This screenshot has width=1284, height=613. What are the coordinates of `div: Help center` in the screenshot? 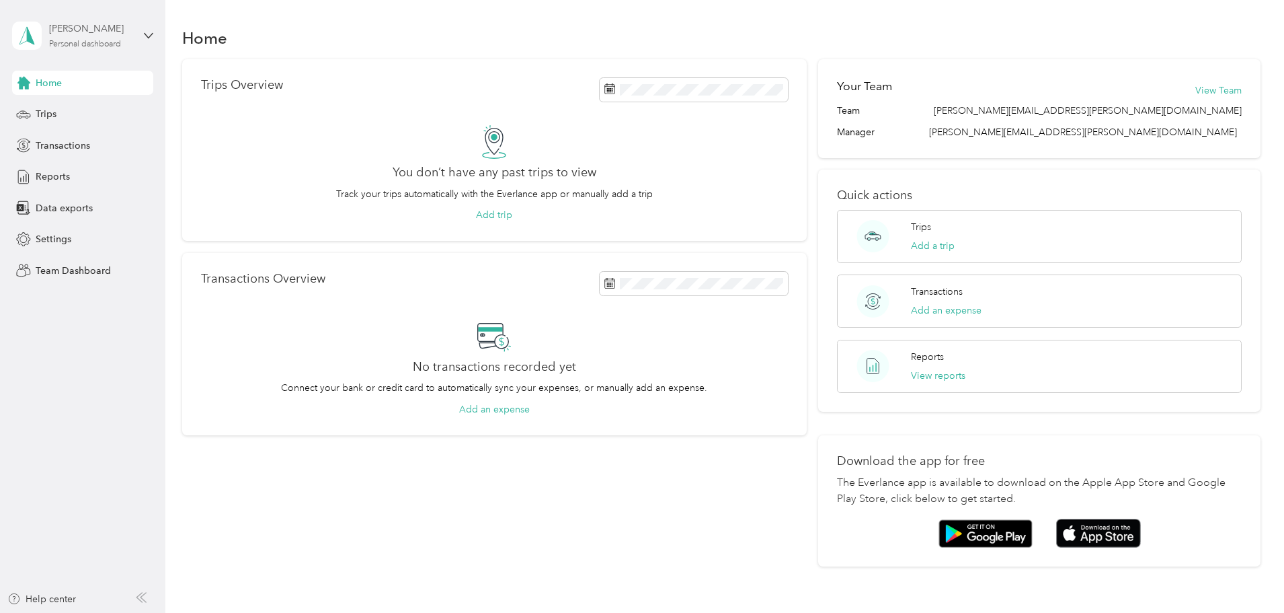 It's located at (42, 599).